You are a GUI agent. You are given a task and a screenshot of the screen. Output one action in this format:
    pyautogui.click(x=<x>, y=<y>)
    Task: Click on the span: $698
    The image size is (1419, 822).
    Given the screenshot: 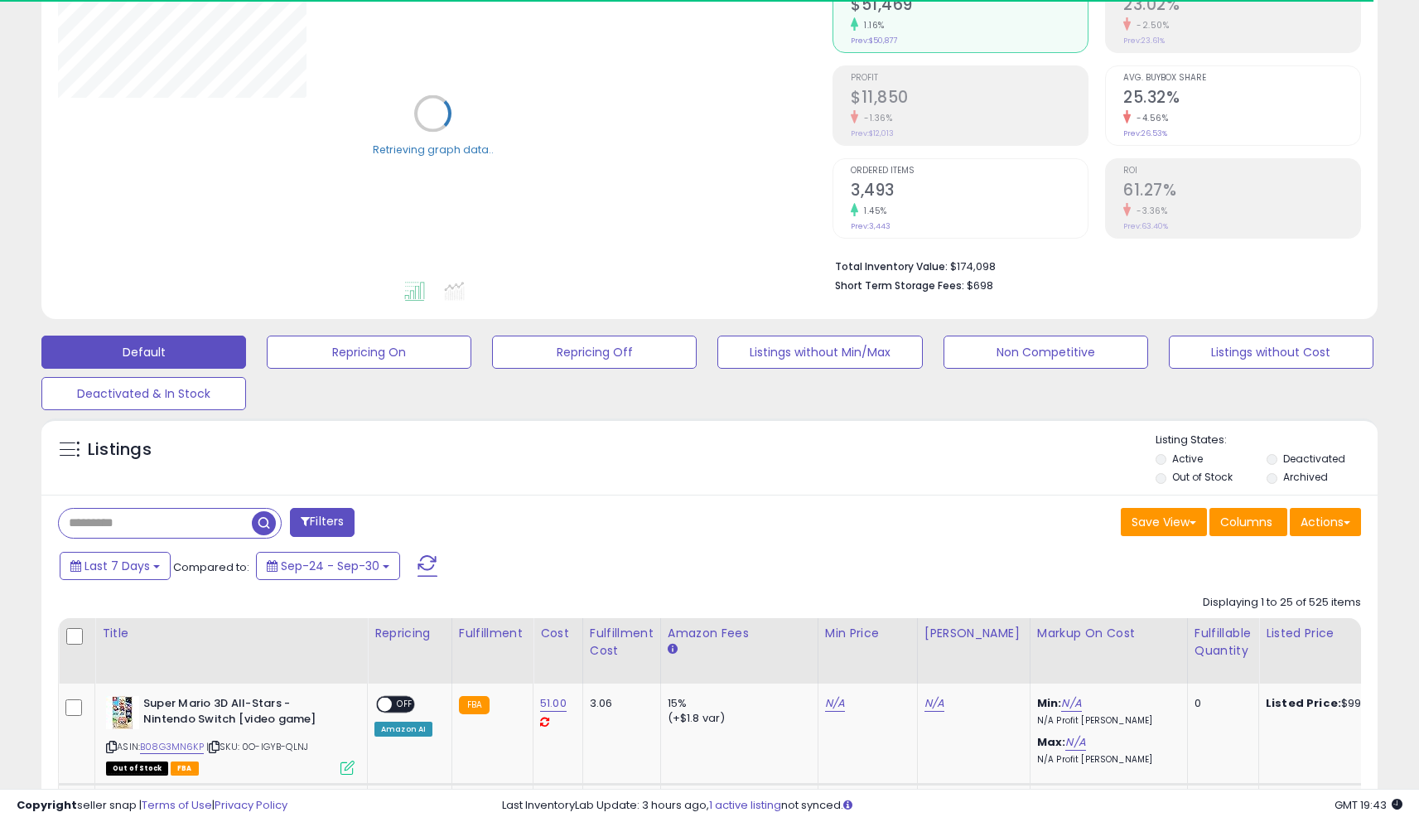 What is the action you would take?
    pyautogui.click(x=980, y=285)
    